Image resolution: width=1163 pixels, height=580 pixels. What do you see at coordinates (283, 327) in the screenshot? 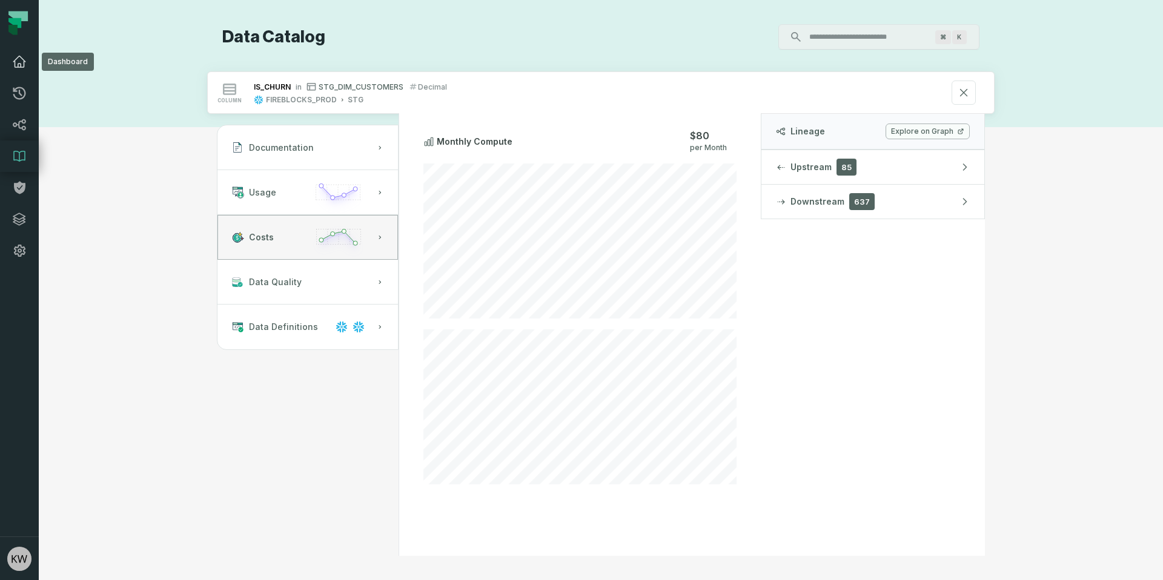
I see `span: Data Definitions` at bounding box center [283, 327].